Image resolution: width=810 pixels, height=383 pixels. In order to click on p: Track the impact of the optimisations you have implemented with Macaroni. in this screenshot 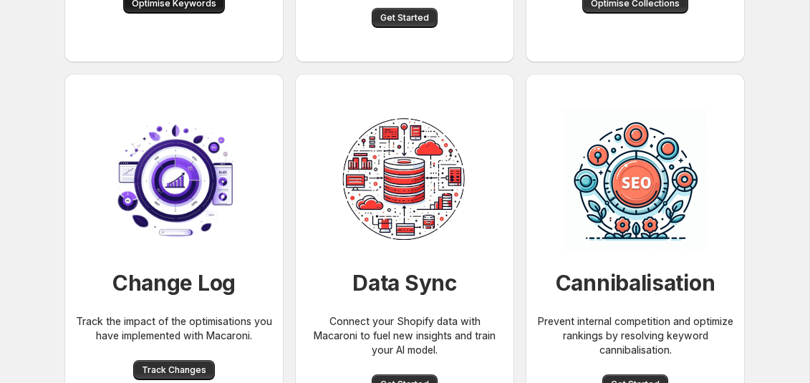, I will do `click(174, 329)`.